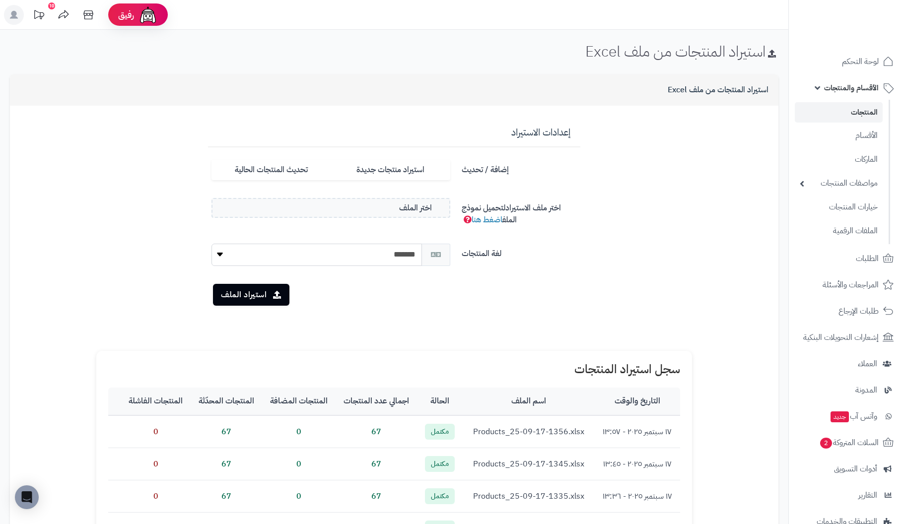 This screenshot has height=524, width=905. What do you see at coordinates (847, 259) in the screenshot?
I see `a: الطلبات` at bounding box center [847, 259].